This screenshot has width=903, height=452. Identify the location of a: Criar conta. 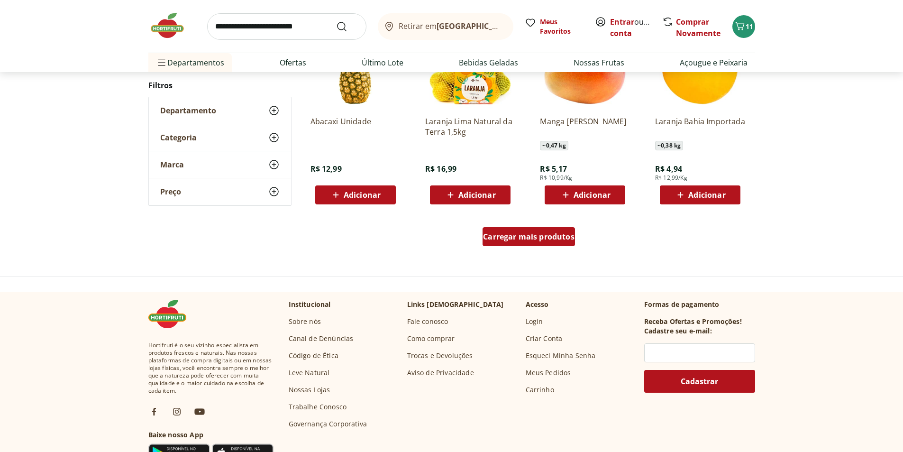
(636, 27).